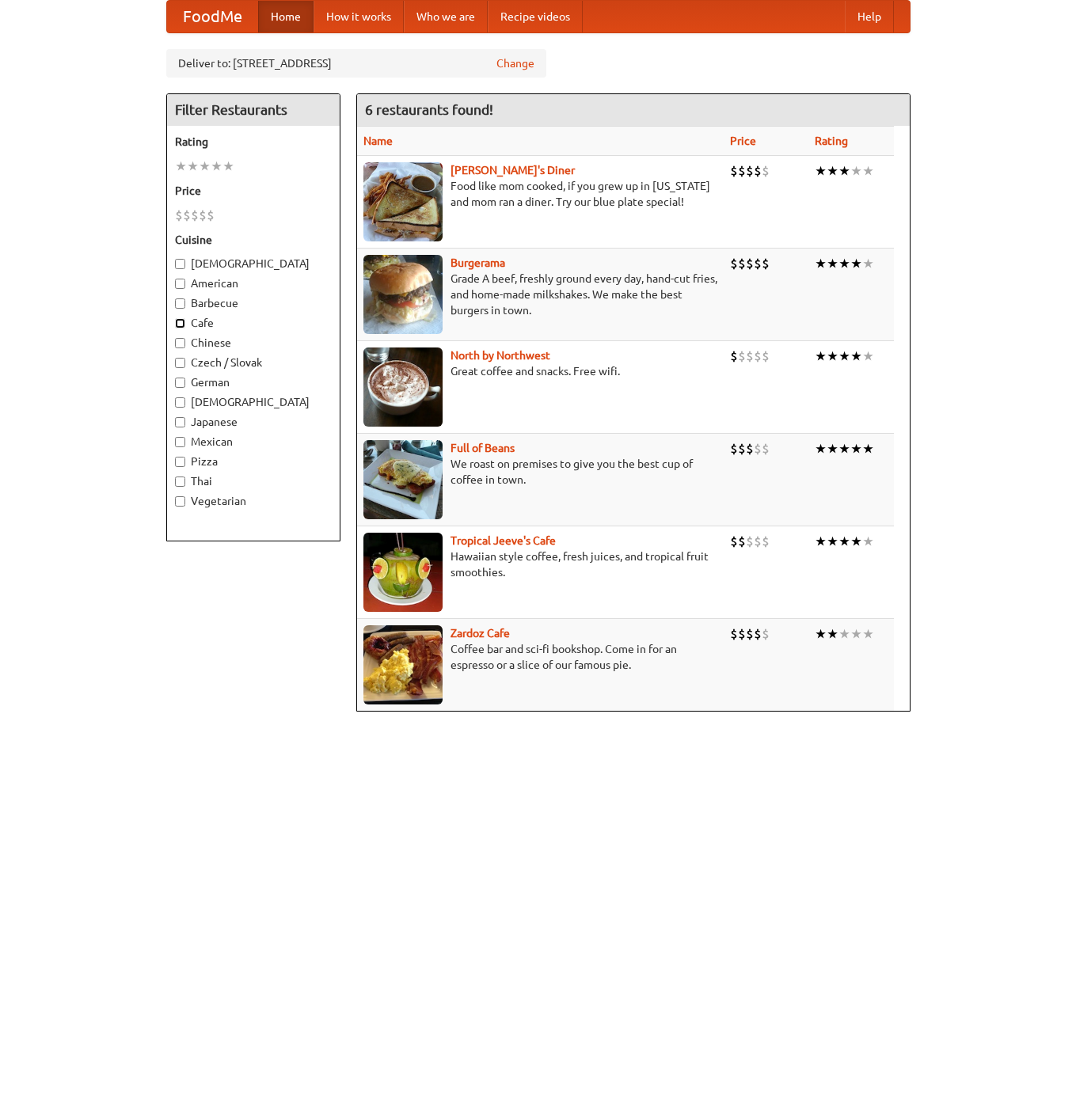 The image size is (1076, 1120). What do you see at coordinates (403, 202) in the screenshot?
I see `img: sallys.jpg` at bounding box center [403, 202].